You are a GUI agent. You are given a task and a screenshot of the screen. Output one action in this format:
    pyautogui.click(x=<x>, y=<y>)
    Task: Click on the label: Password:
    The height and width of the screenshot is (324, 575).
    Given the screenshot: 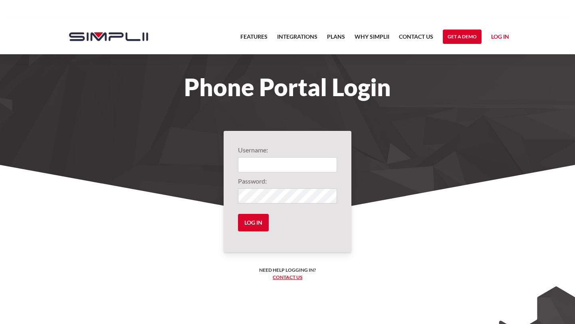 What is the action you would take?
    pyautogui.click(x=288, y=181)
    